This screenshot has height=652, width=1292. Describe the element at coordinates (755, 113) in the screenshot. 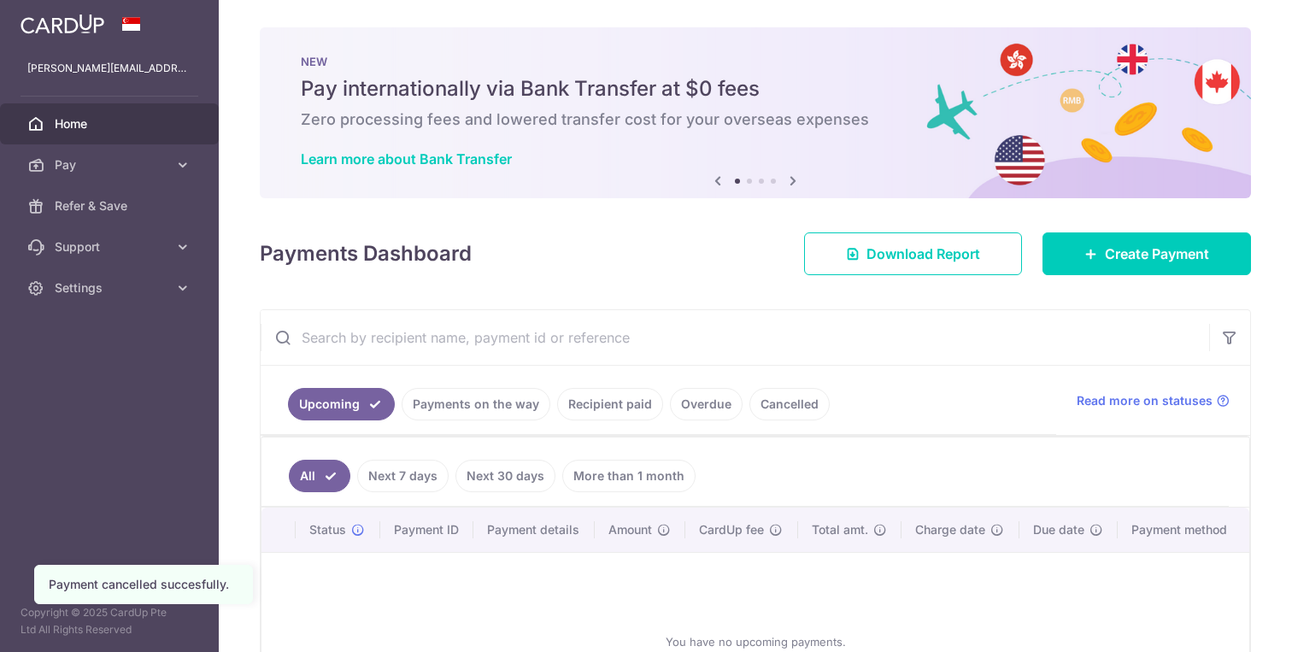

I see `img: Bank transfer banner` at that location.